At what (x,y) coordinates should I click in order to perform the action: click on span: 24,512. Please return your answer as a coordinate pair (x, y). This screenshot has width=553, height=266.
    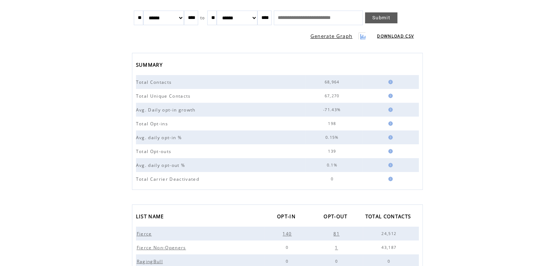
    Looking at the image, I should click on (390, 233).